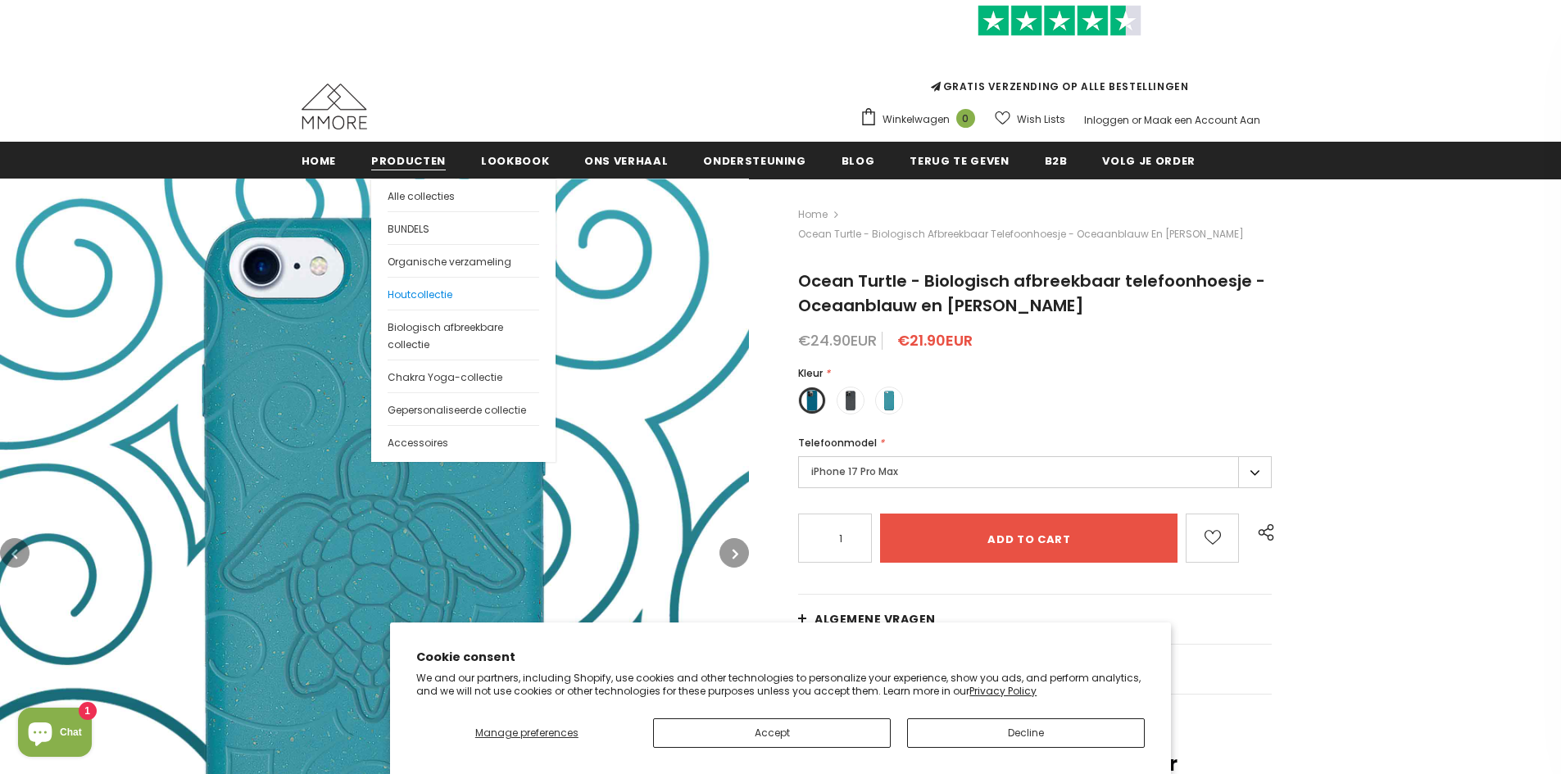  Describe the element at coordinates (449, 261) in the screenshot. I see `span: Organische verzameling` at that location.